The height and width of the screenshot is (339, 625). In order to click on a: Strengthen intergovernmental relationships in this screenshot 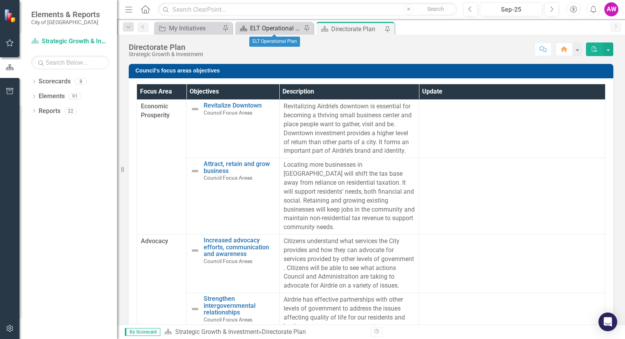, I will do `click(239, 306)`.